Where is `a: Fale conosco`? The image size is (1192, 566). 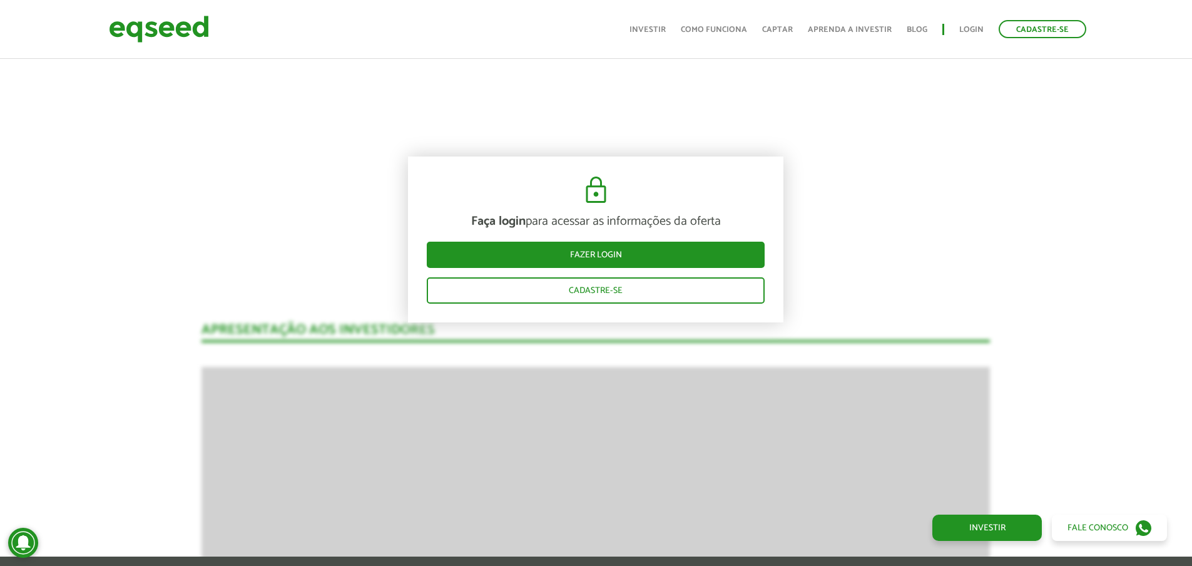
a: Fale conosco is located at coordinates (1109, 527).